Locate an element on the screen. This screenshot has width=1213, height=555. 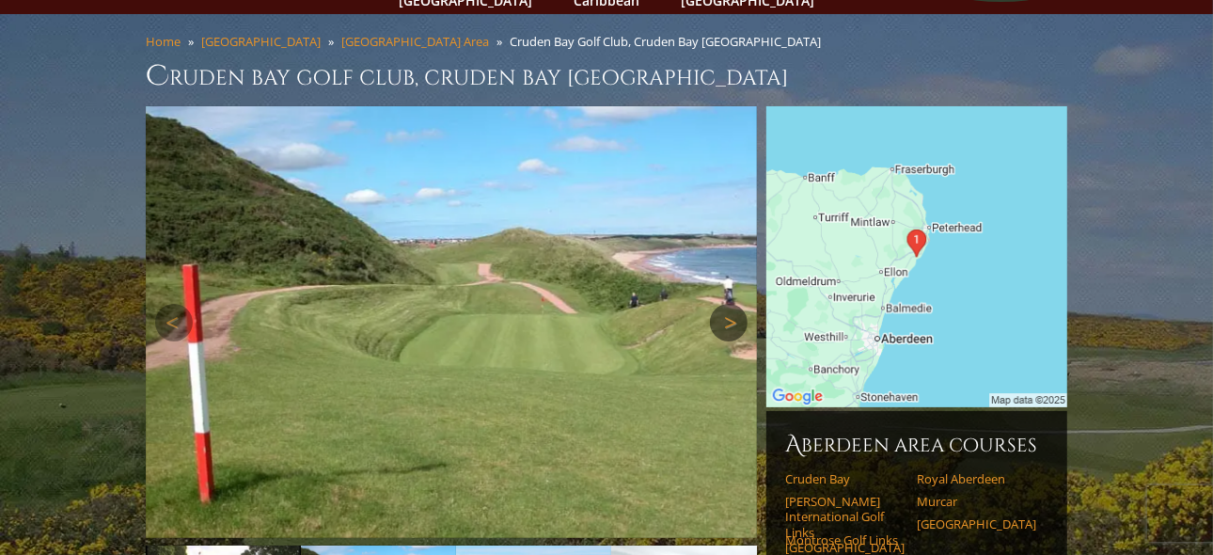
a: Previous is located at coordinates (174, 322).